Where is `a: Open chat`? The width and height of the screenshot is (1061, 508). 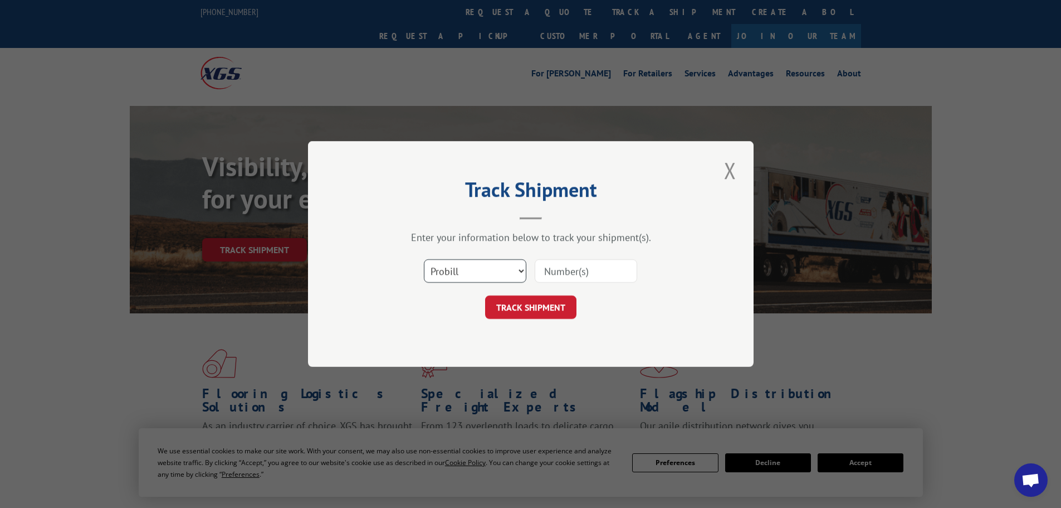
a: Open chat is located at coordinates (1031, 480).